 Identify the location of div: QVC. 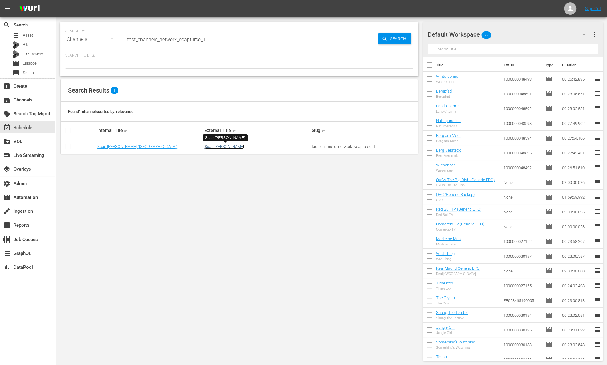
(455, 200).